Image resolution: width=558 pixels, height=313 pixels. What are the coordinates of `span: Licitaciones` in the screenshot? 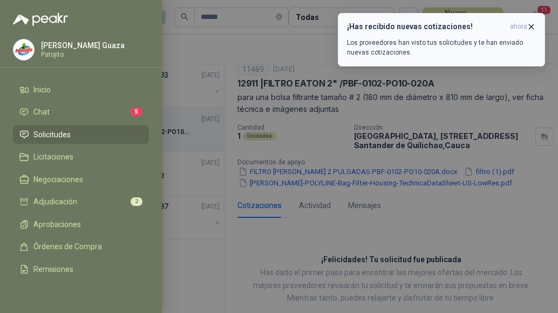 It's located at (53, 157).